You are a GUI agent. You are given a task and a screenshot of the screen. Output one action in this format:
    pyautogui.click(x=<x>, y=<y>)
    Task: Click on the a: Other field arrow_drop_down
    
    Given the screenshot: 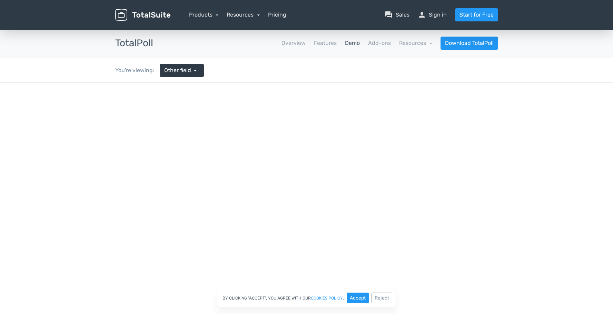 What is the action you would take?
    pyautogui.click(x=182, y=70)
    